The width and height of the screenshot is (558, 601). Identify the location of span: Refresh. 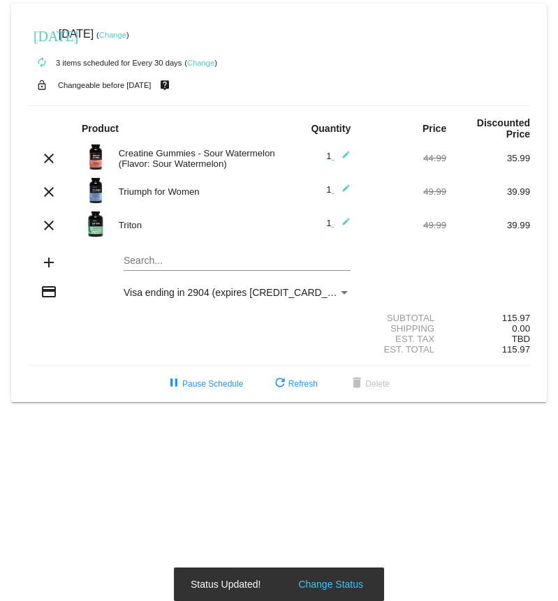
(294, 384).